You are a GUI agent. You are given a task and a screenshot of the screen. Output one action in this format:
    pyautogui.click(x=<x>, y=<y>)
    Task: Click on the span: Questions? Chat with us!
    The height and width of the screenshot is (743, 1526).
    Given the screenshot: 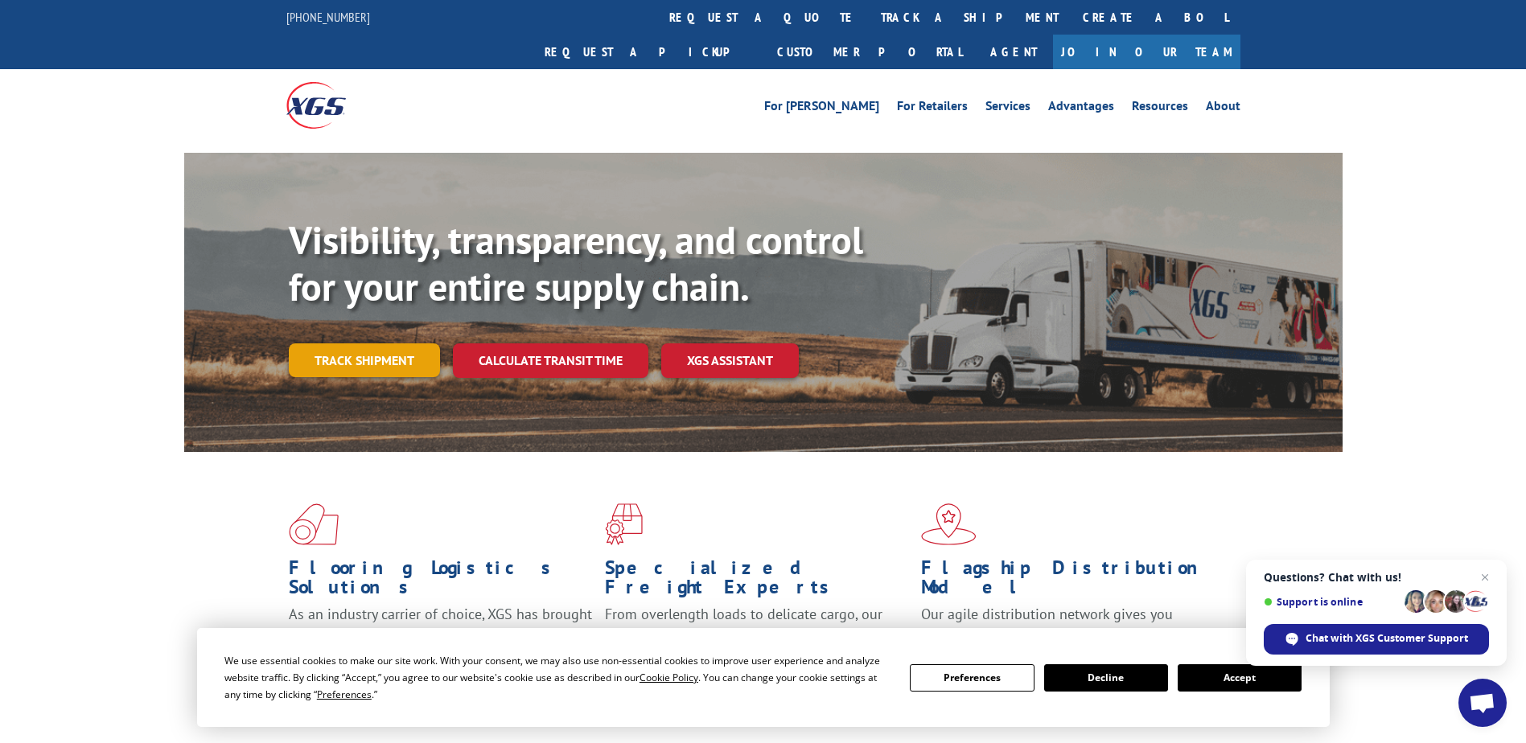 What is the action you would take?
    pyautogui.click(x=1377, y=578)
    